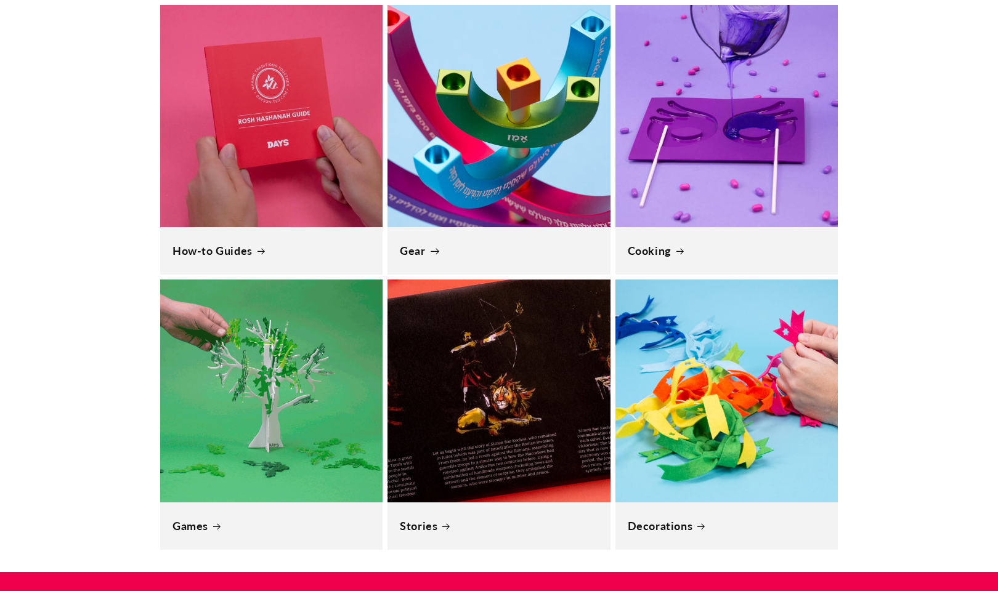 This screenshot has width=998, height=591. I want to click on a: Stories, so click(498, 526).